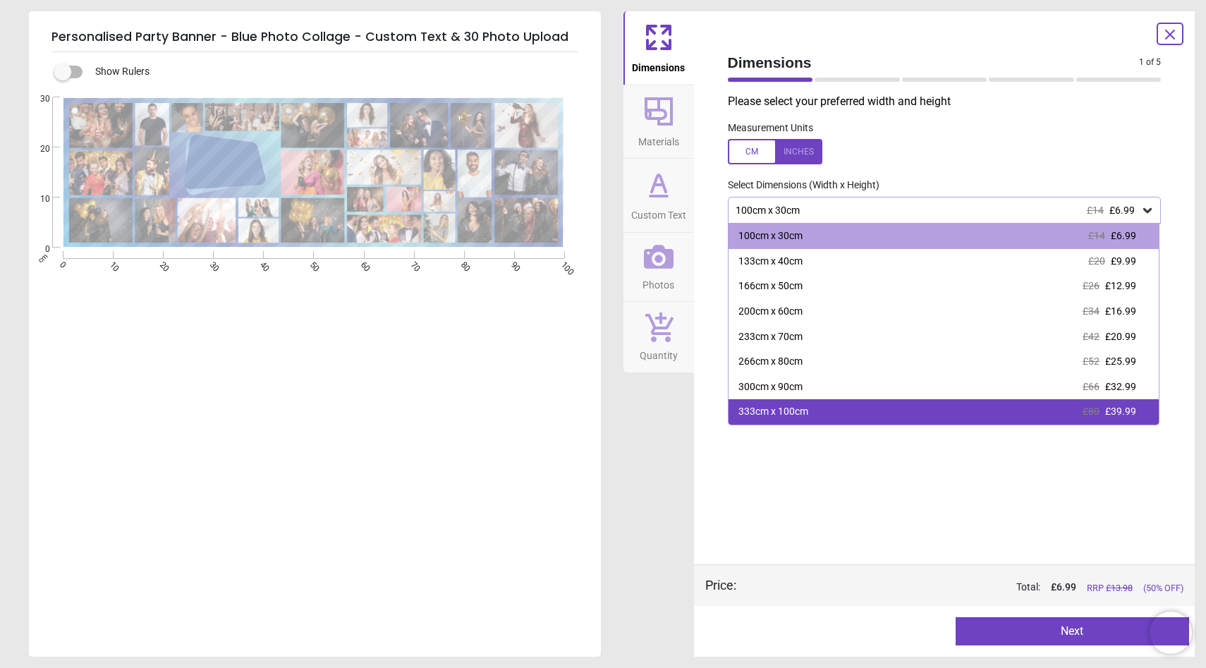 This screenshot has height=668, width=1206. Describe the element at coordinates (659, 353) in the screenshot. I see `span: Quantity` at that location.